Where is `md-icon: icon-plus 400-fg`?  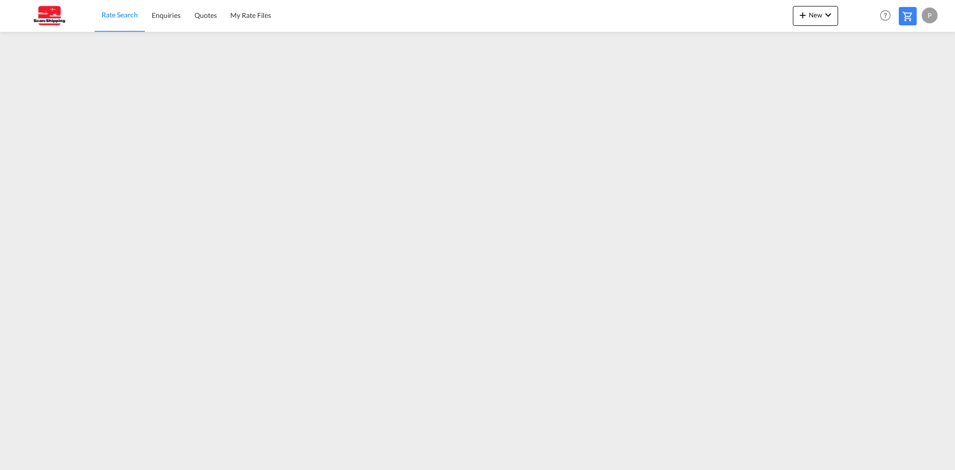 md-icon: icon-plus 400-fg is located at coordinates (803, 15).